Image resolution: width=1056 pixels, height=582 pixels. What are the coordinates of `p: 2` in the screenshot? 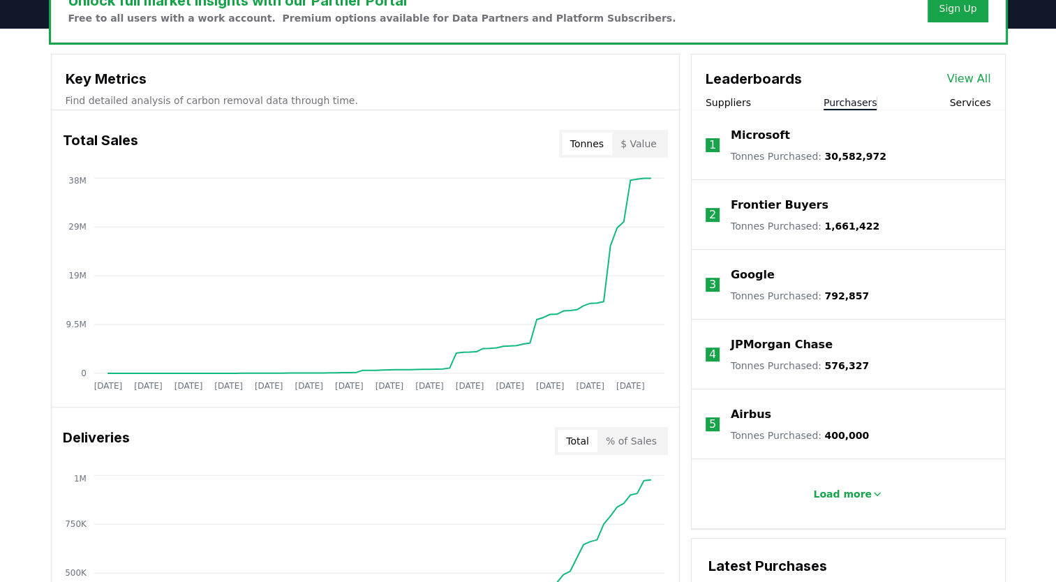 It's located at (713, 215).